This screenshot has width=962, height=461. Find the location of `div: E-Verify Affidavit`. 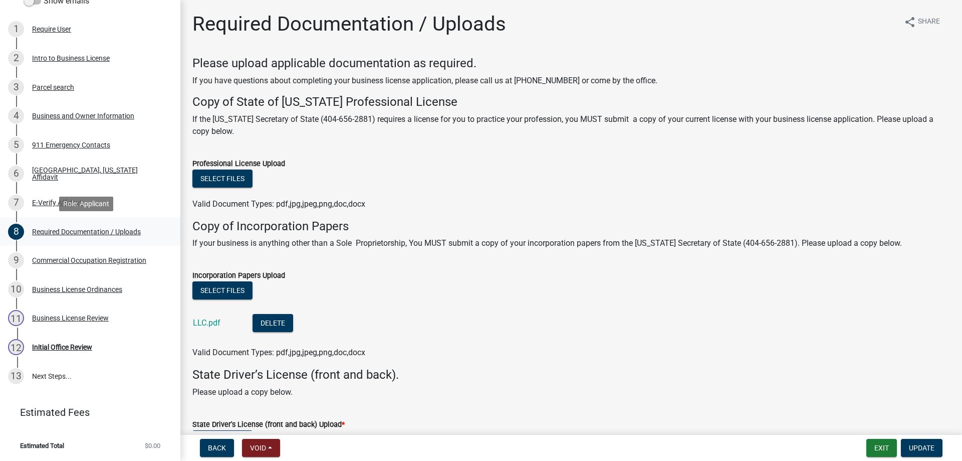

div: E-Verify Affidavit is located at coordinates (58, 202).